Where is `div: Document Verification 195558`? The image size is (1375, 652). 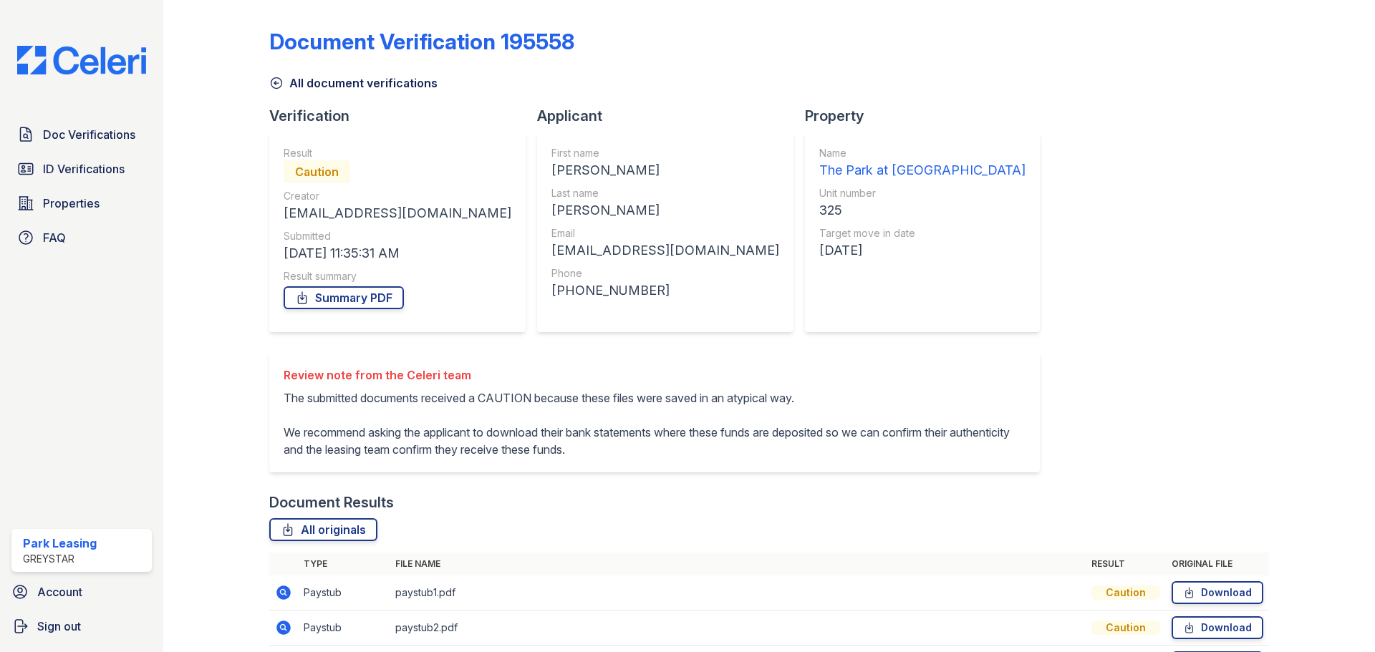
div: Document Verification 195558 is located at coordinates (422, 42).